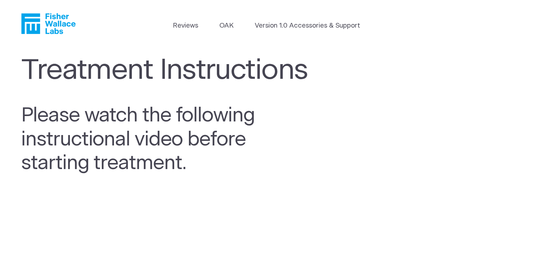 The image size is (533, 264). What do you see at coordinates (185, 26) in the screenshot?
I see `a: Reviews` at bounding box center [185, 26].